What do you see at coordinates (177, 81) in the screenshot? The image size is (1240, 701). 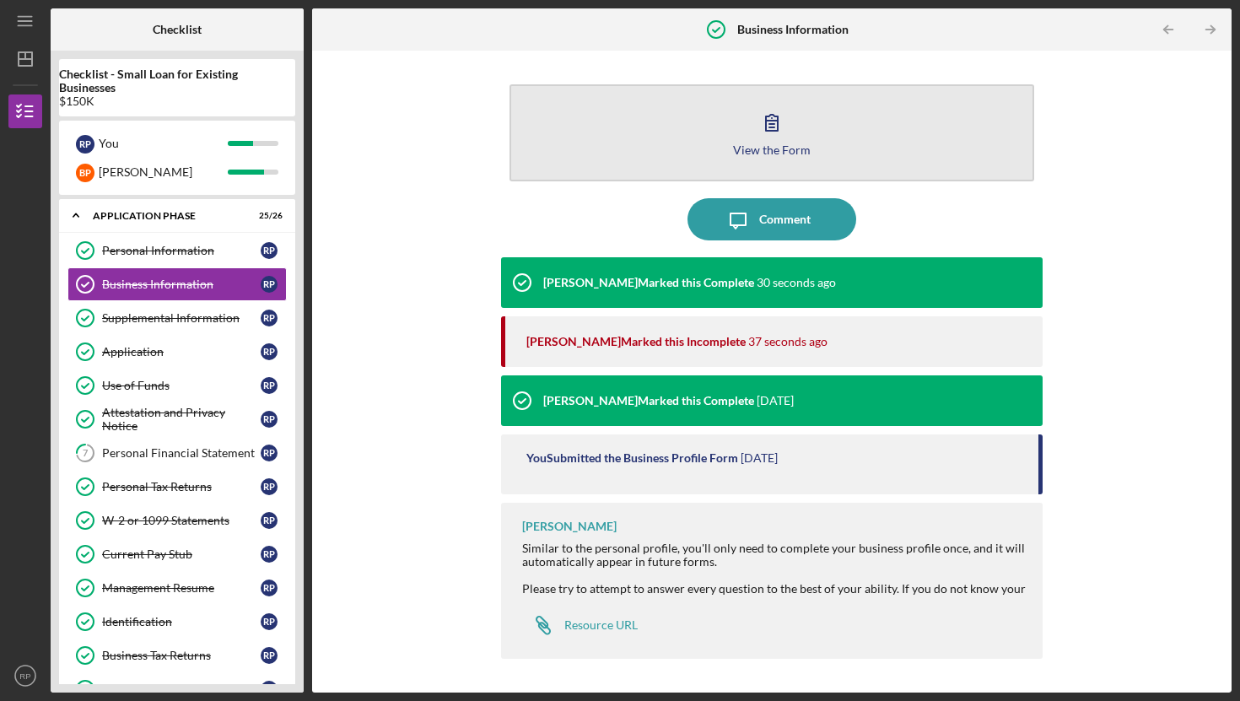 I see `b: Checklist - Small Loan for Existing Businesses` at bounding box center [177, 81].